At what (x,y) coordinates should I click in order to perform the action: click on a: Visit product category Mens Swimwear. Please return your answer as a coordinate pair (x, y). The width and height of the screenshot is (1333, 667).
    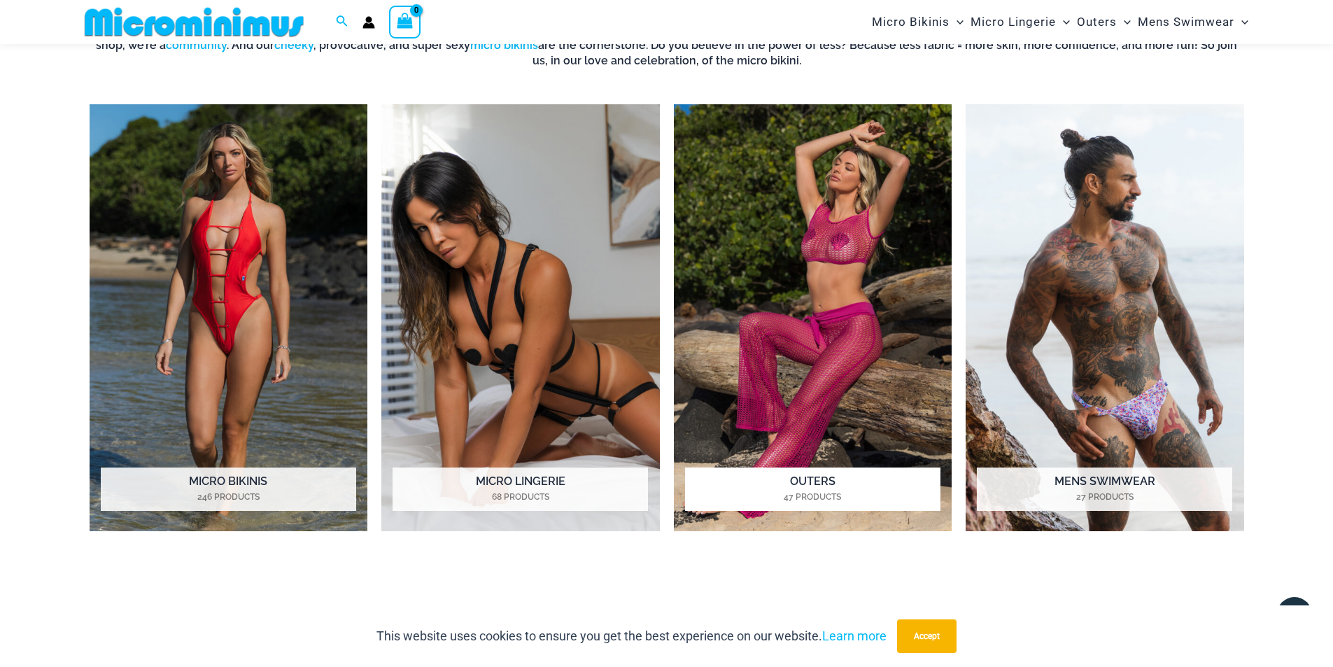
    Looking at the image, I should click on (1105, 318).